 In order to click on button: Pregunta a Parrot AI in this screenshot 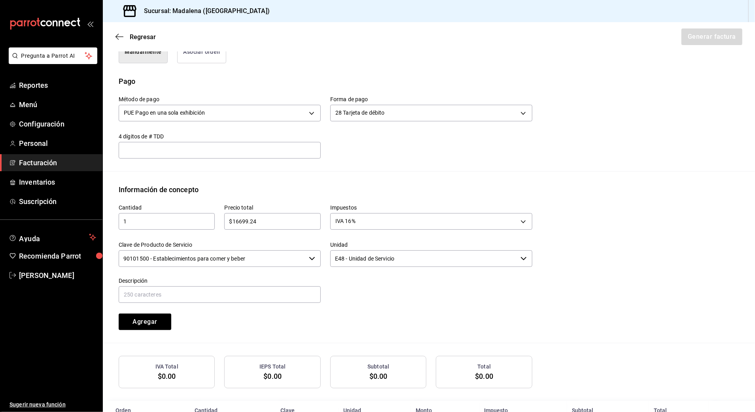, I will do `click(53, 56)`.